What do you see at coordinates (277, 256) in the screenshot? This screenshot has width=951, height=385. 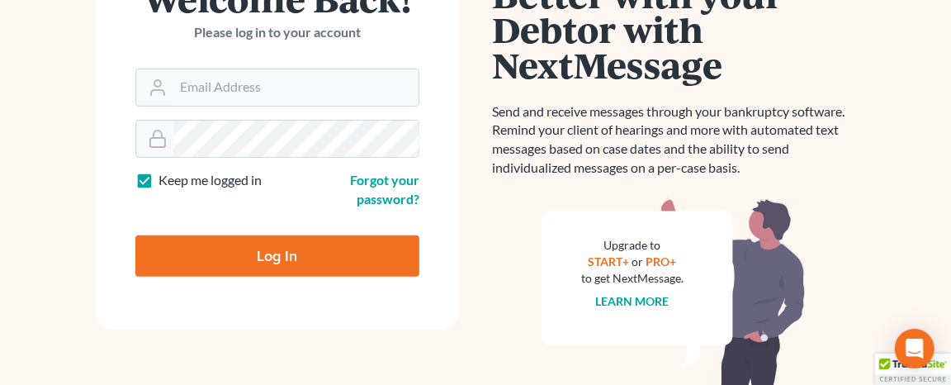 I see `input: Log In` at bounding box center [277, 256].